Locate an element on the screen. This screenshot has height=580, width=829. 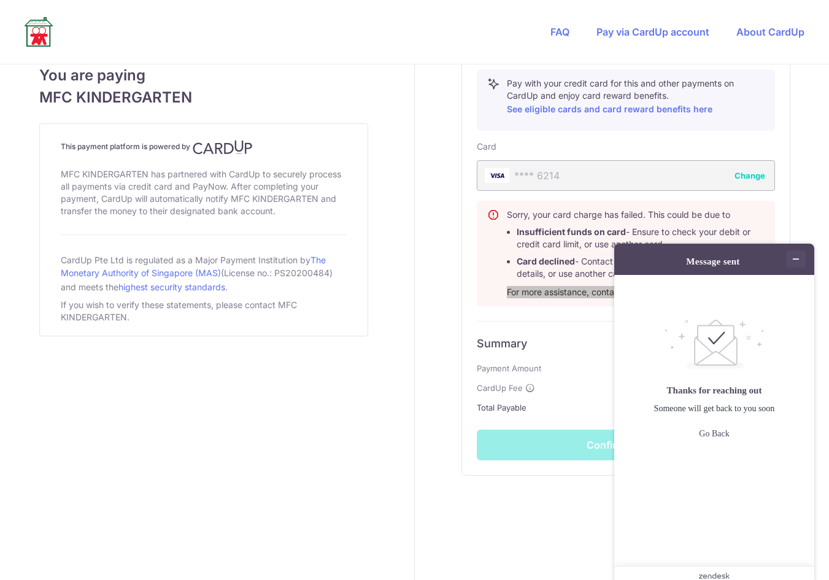
strong: SGD 2400.39 is located at coordinates (660, 368).